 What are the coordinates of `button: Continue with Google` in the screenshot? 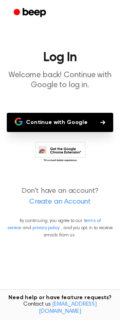 It's located at (60, 122).